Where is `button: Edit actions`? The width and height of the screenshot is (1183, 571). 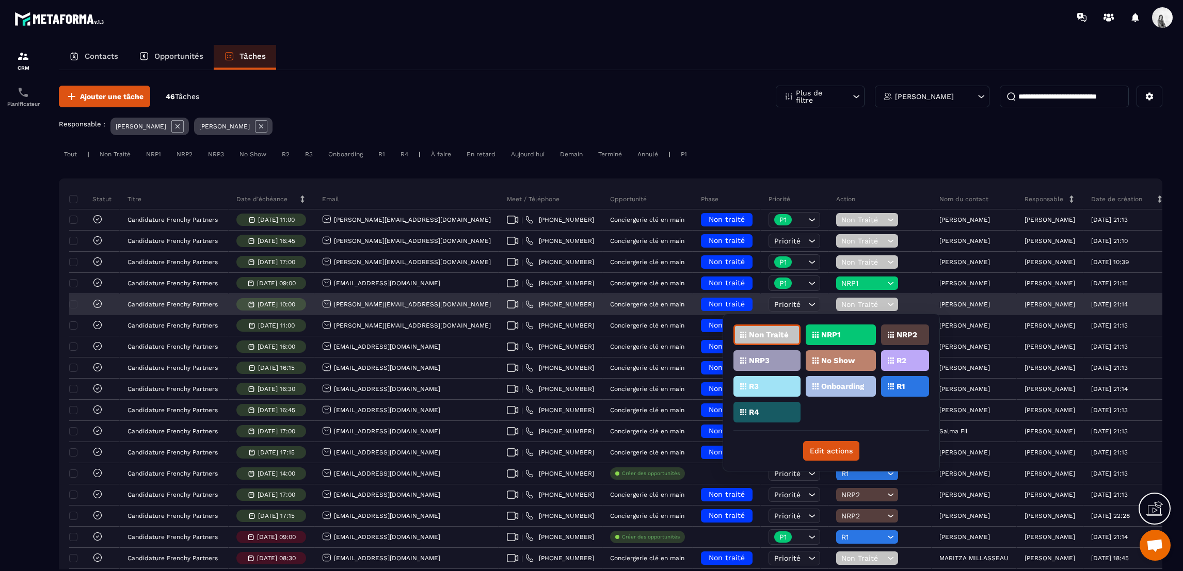 button: Edit actions is located at coordinates (831, 451).